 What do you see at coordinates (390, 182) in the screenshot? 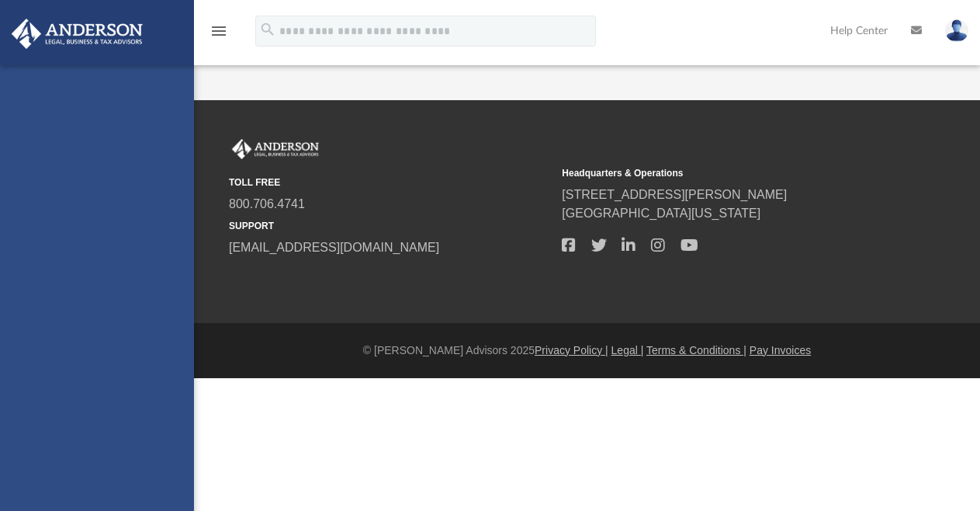
I see `small: TOLL FREE` at bounding box center [390, 182].